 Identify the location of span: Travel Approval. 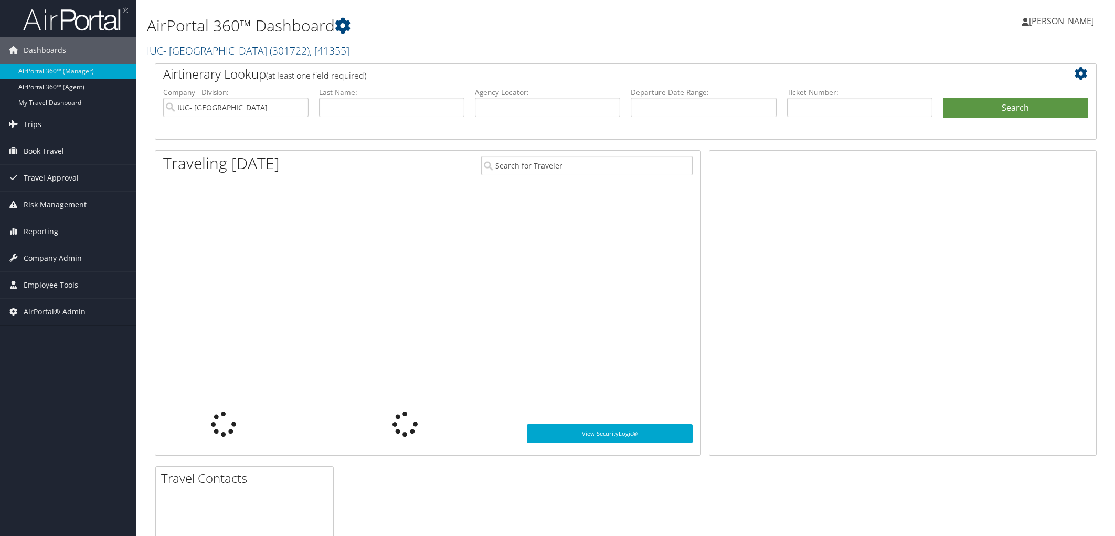
(51, 178).